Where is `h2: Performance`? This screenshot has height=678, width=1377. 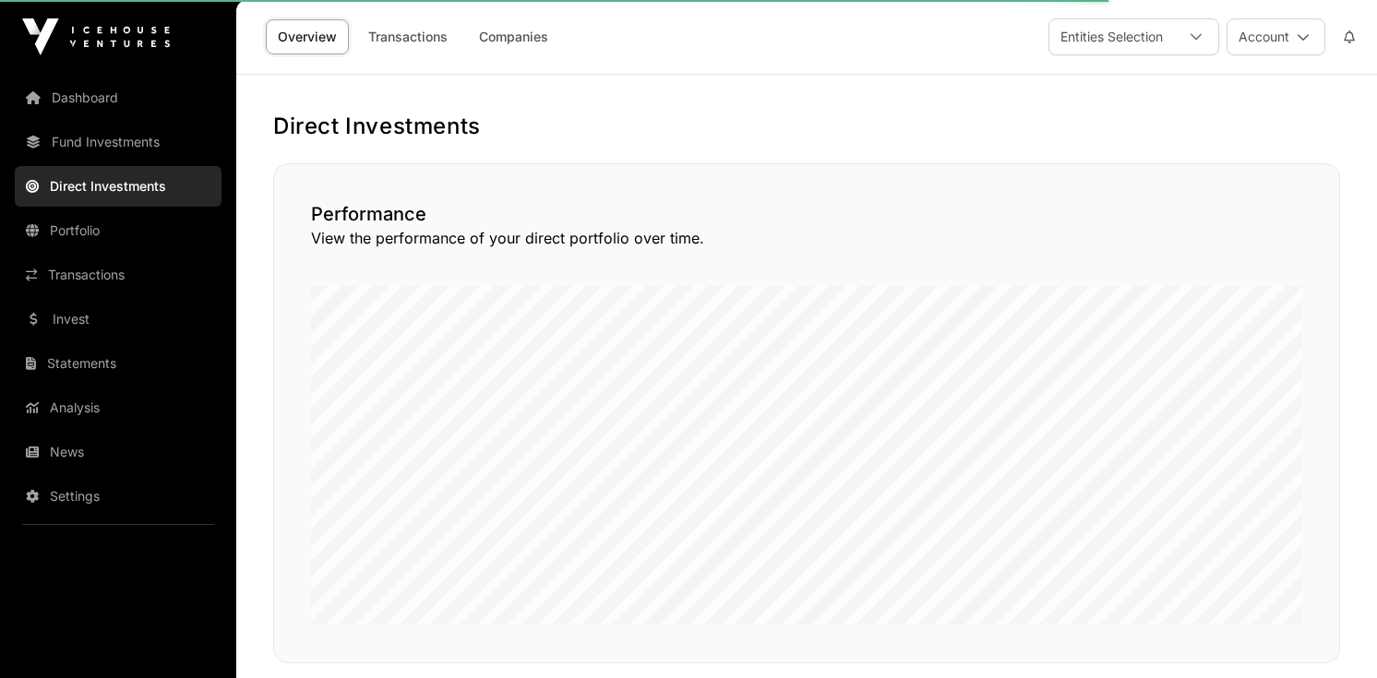
h2: Performance is located at coordinates (806, 214).